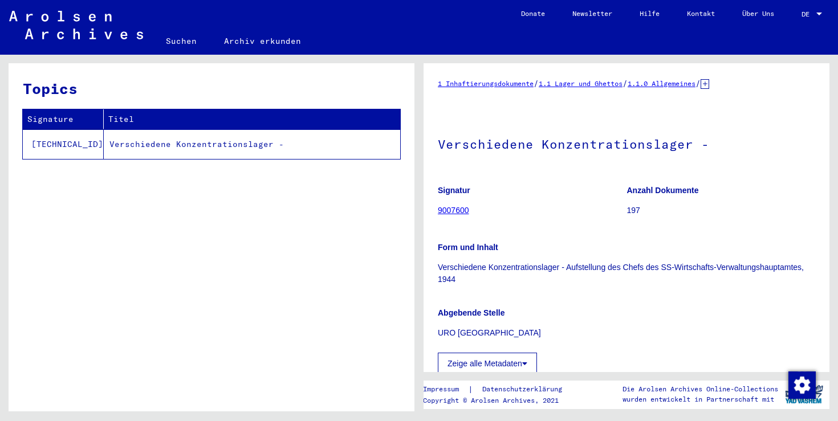 This screenshot has height=421, width=838. Describe the element at coordinates (663, 190) in the screenshot. I see `b: Anzahl Dokumente` at that location.